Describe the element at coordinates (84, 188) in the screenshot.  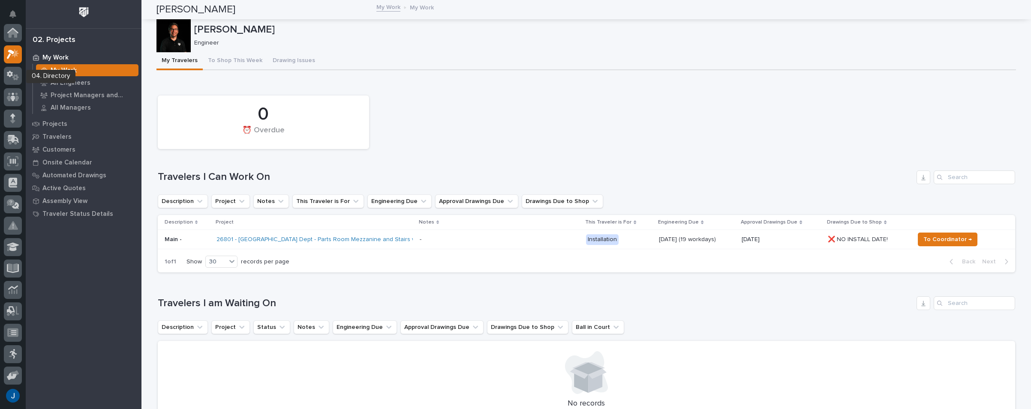
I see `a: Active Quotes` at that location.